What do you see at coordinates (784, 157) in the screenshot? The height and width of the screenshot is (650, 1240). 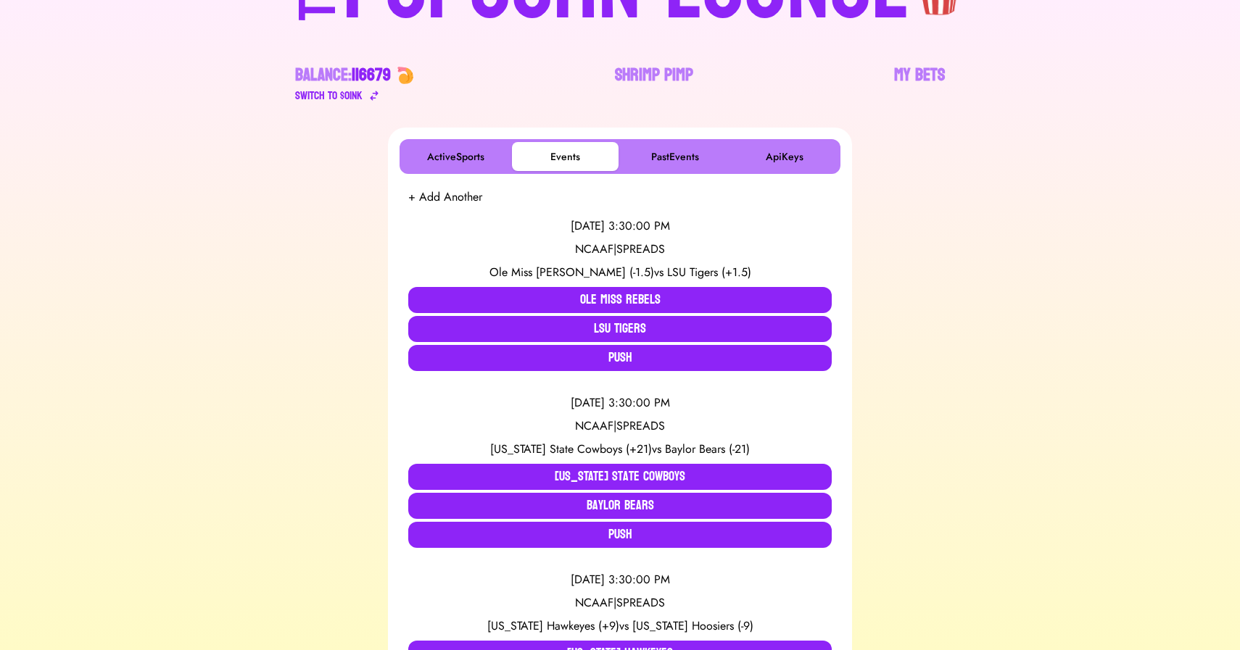 I see `button: ApiKeys` at bounding box center [784, 157].